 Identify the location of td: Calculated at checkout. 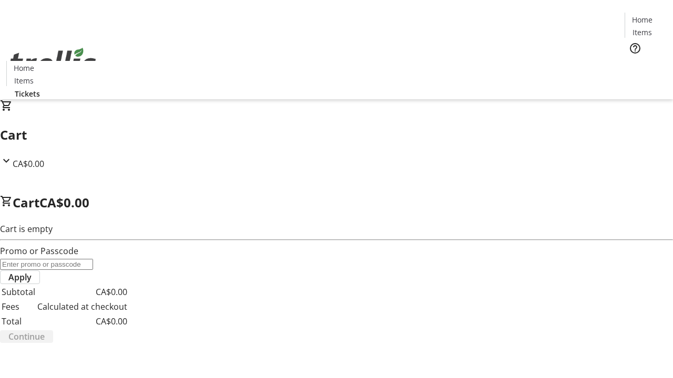
(82, 307).